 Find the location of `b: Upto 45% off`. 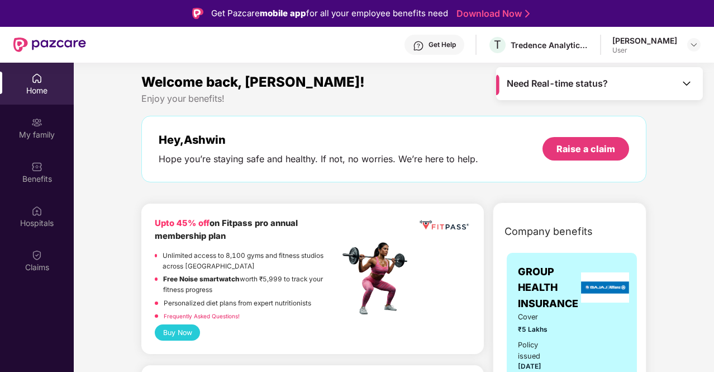

b: Upto 45% off is located at coordinates (182, 223).